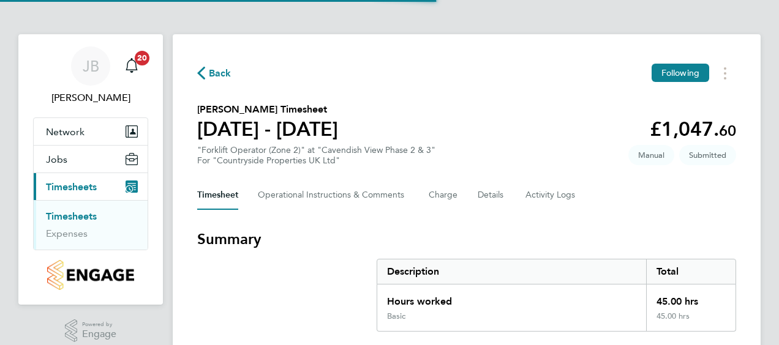 The height and width of the screenshot is (345, 779). Describe the element at coordinates (680, 73) in the screenshot. I see `button: Following` at that location.